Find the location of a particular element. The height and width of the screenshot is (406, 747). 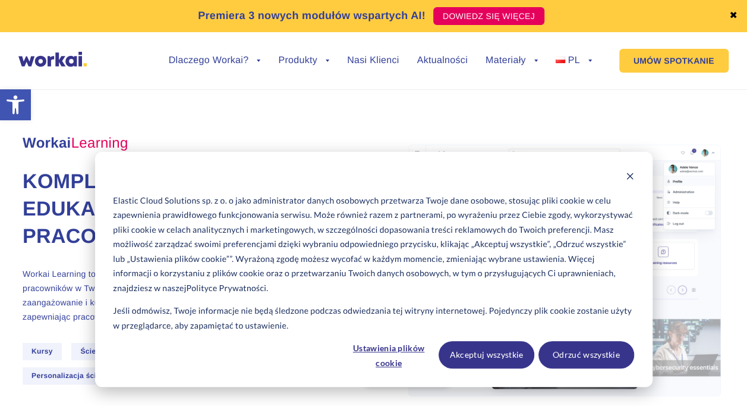

span: Ścieżki edukacji is located at coordinates (109, 351).